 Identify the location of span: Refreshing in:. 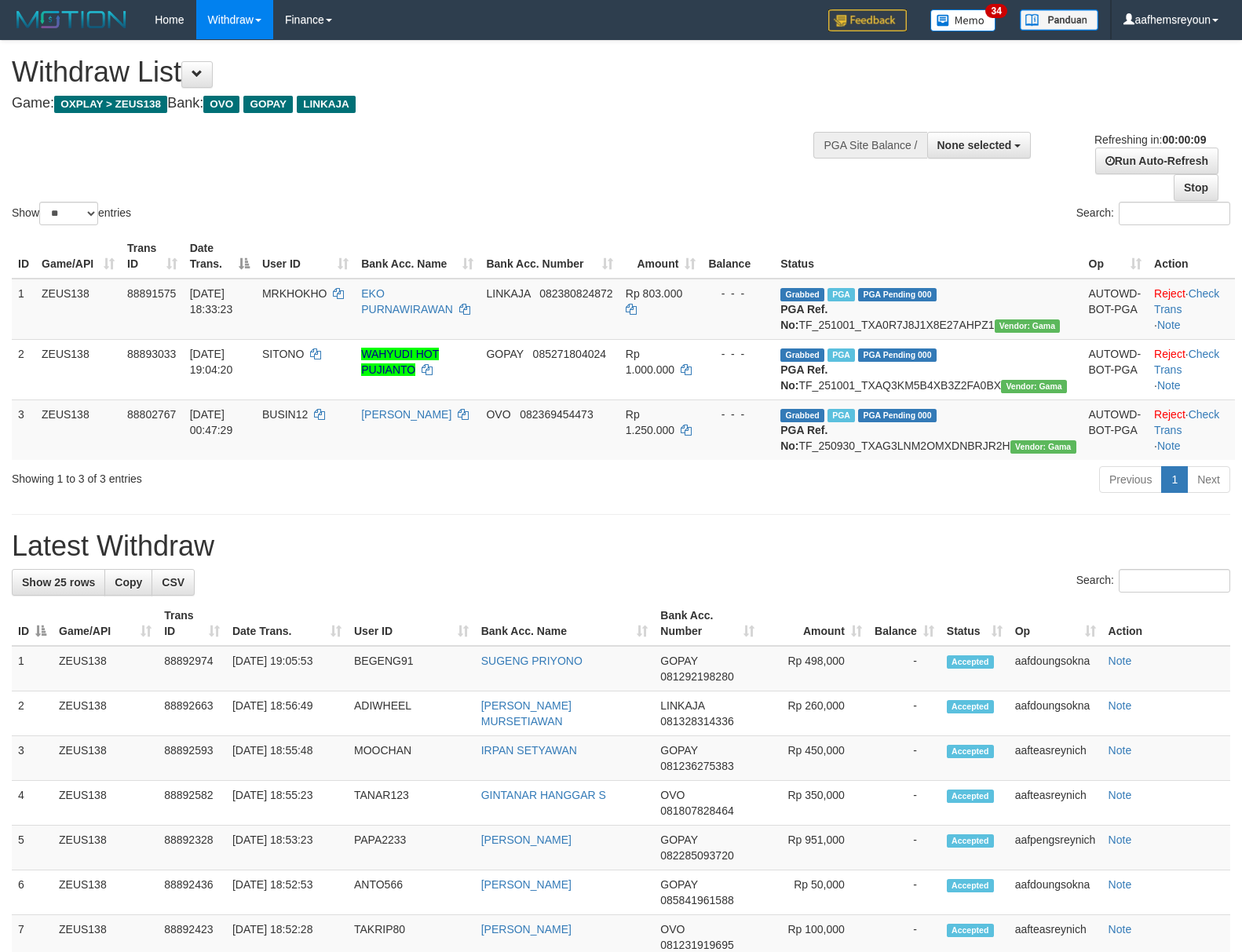
(1150, 139).